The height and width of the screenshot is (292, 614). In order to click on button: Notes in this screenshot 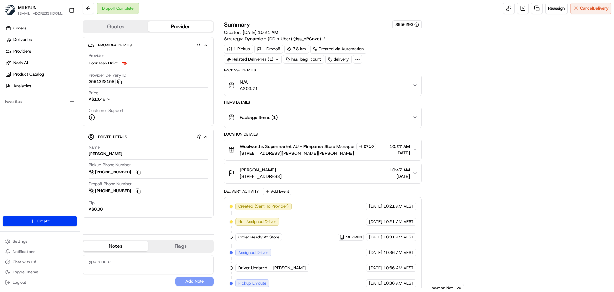, I will do `click(116, 246)`.